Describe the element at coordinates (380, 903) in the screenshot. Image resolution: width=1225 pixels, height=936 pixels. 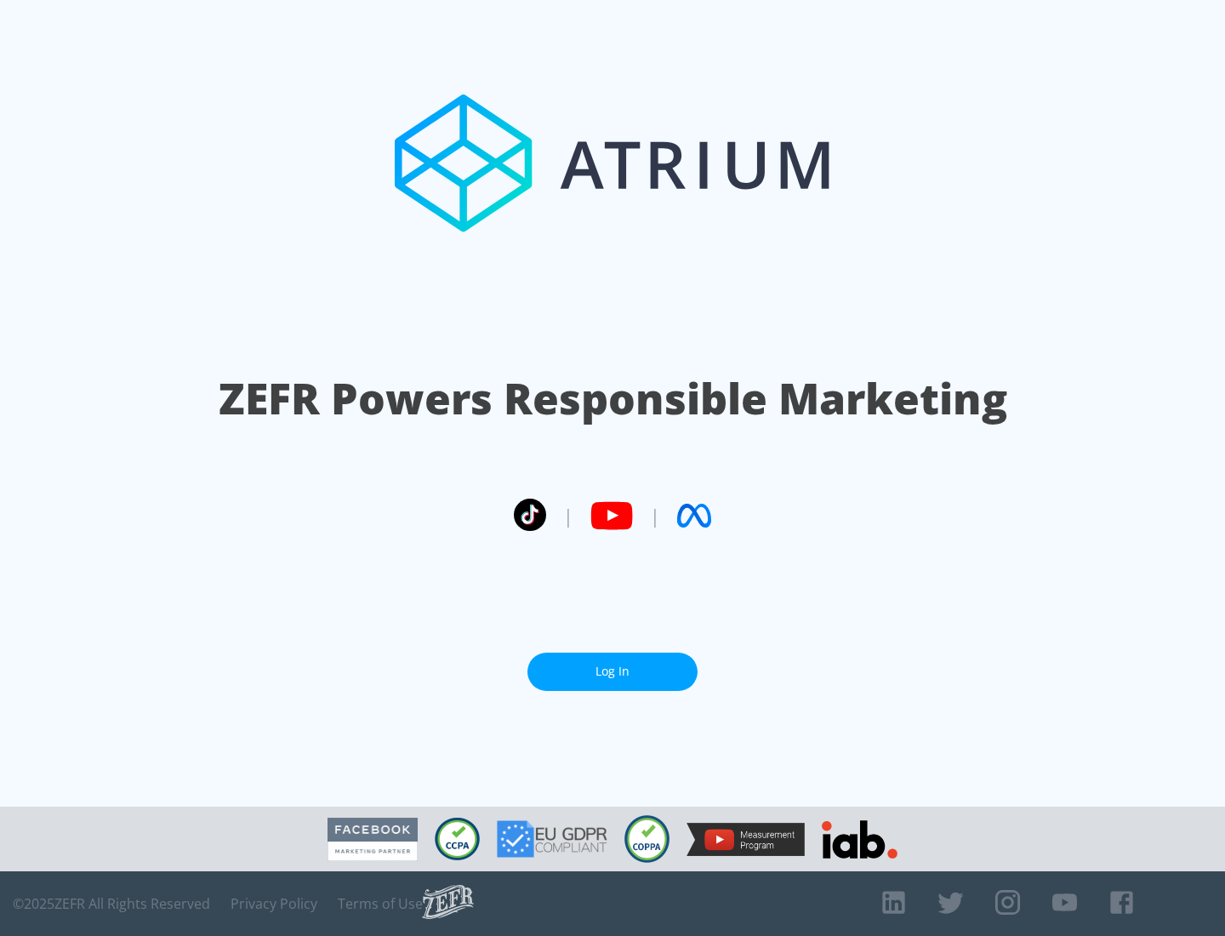
I see `a: Terms of Use` at that location.